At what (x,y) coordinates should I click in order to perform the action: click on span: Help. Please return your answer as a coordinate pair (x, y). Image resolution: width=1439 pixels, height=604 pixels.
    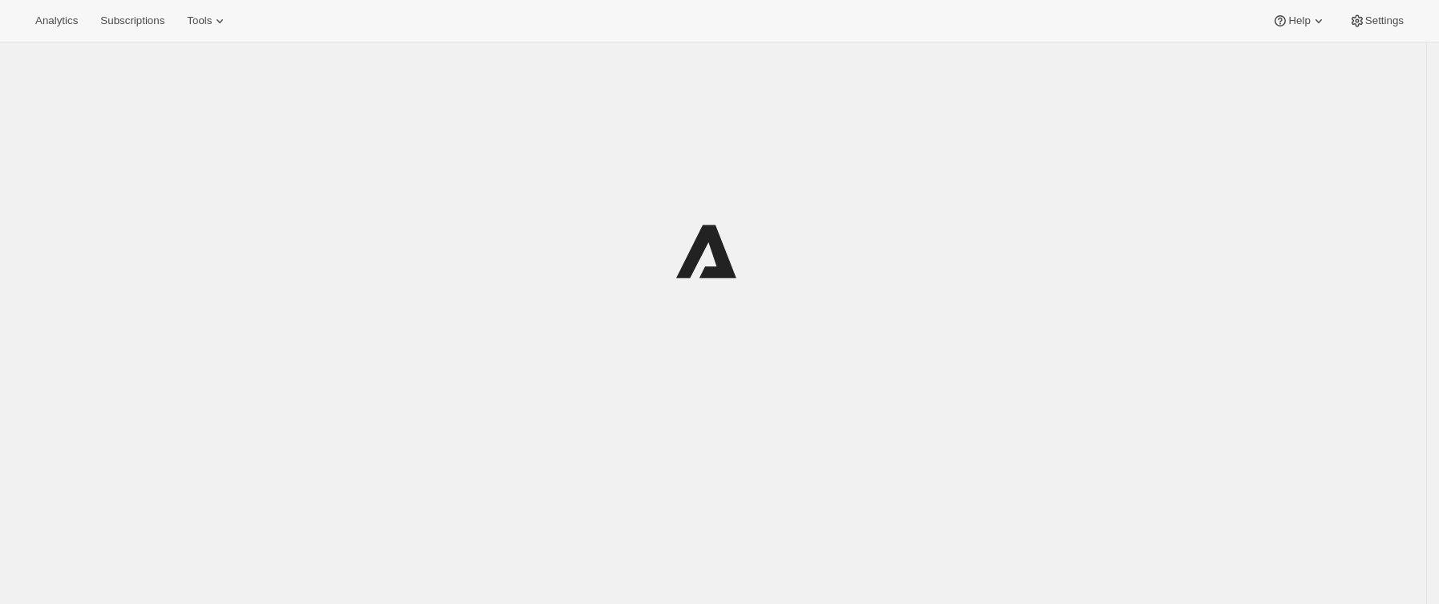
    Looking at the image, I should click on (1299, 21).